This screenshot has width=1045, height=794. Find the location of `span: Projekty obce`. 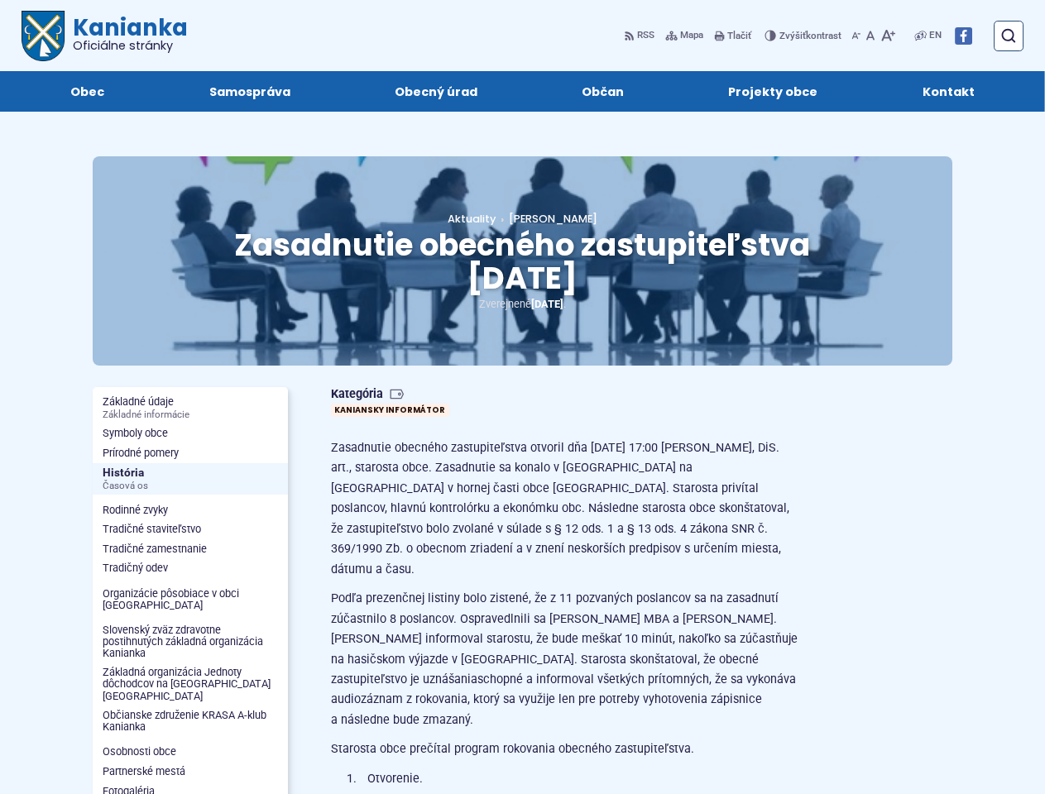

span: Projekty obce is located at coordinates (773, 91).